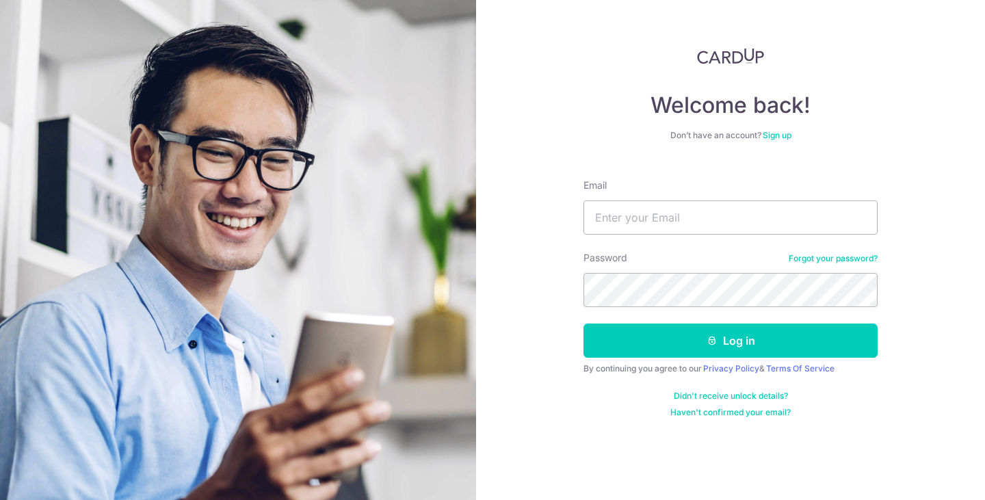  I want to click on a: Terms Of Service, so click(800, 368).